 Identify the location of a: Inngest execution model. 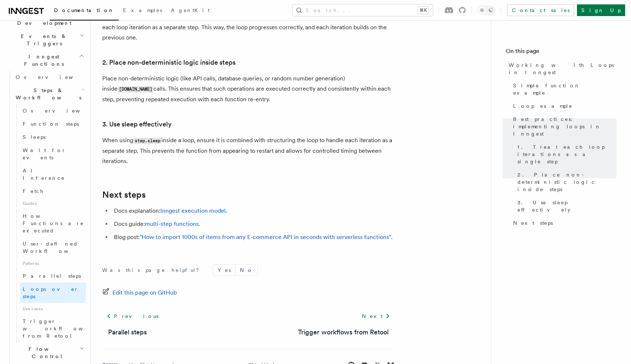
(193, 210).